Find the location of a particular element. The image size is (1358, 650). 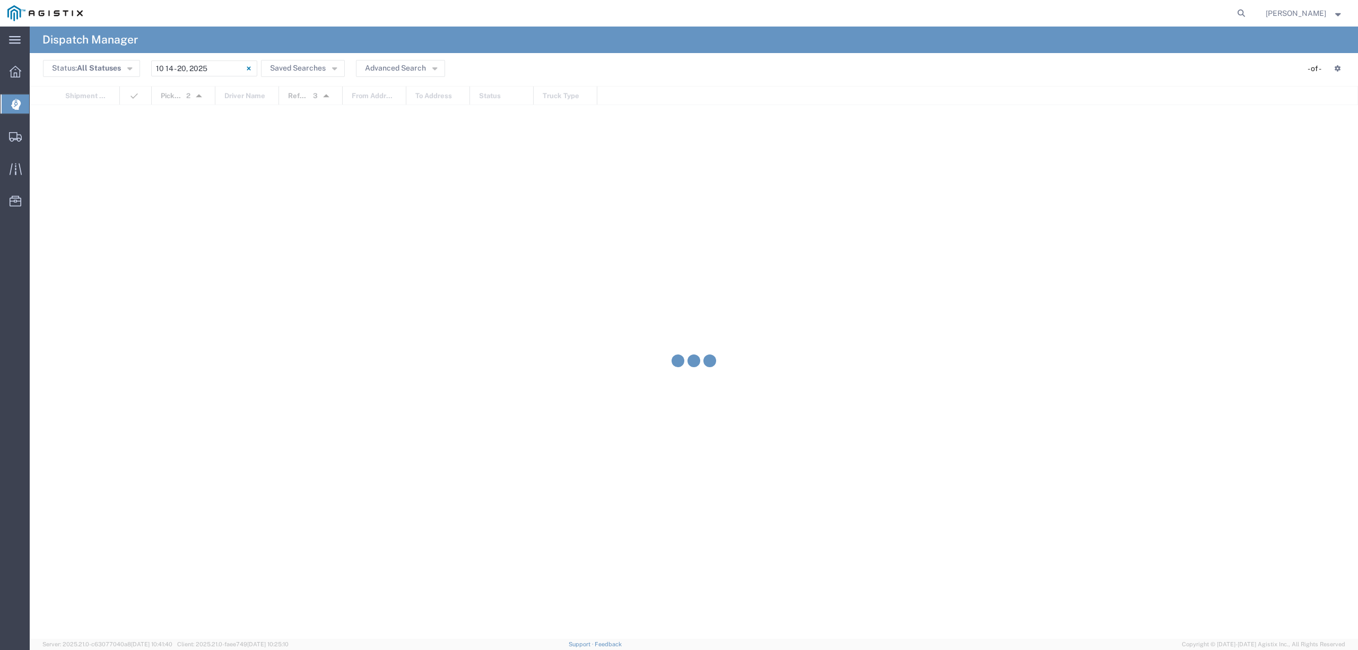

span: All Statuses is located at coordinates (99, 68).